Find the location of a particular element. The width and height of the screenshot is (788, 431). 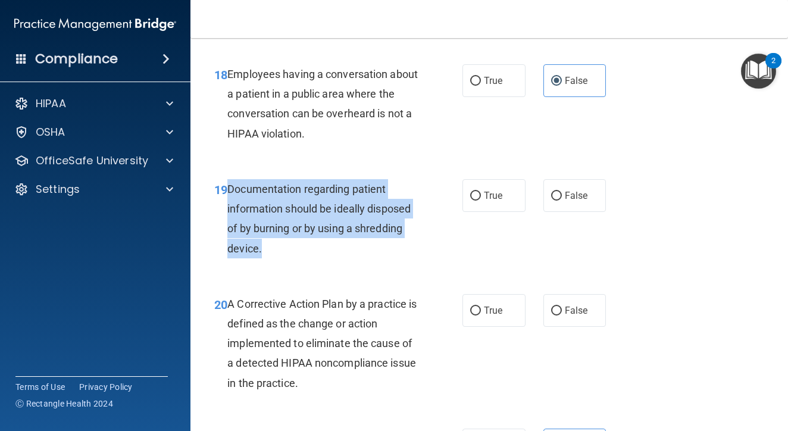

span: A Corrective Action Plan by a practice is defined as the change or action implemented to eliminat... is located at coordinates (322, 343).